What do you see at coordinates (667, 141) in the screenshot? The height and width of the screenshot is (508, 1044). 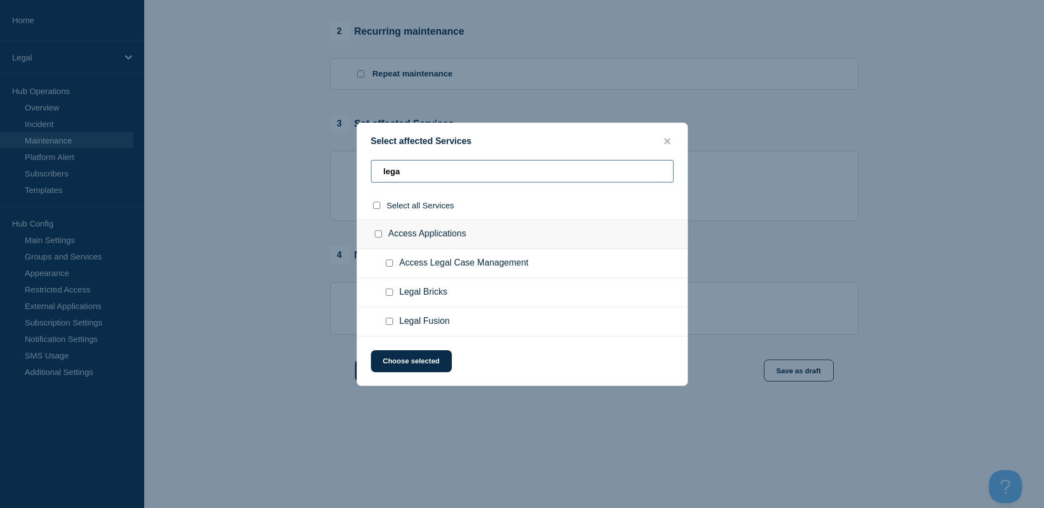 I see `button: close button` at bounding box center [667, 141].